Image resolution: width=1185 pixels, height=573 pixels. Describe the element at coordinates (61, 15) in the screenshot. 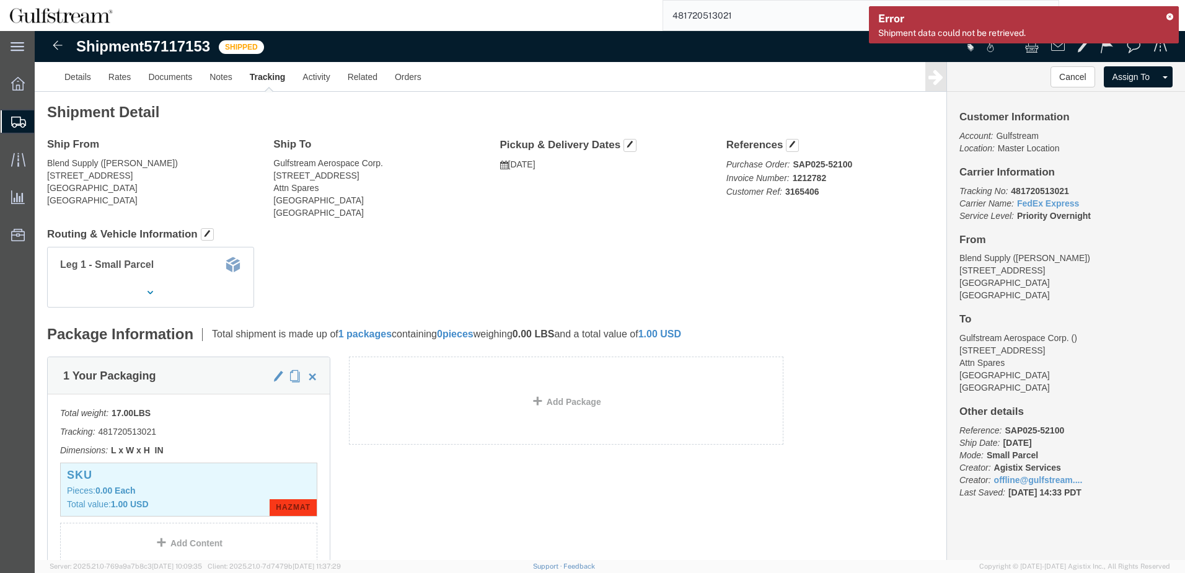

I see `img: logo` at that location.